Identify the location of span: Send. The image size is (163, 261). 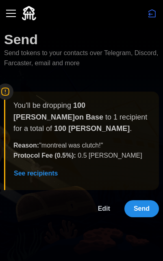
(141, 209).